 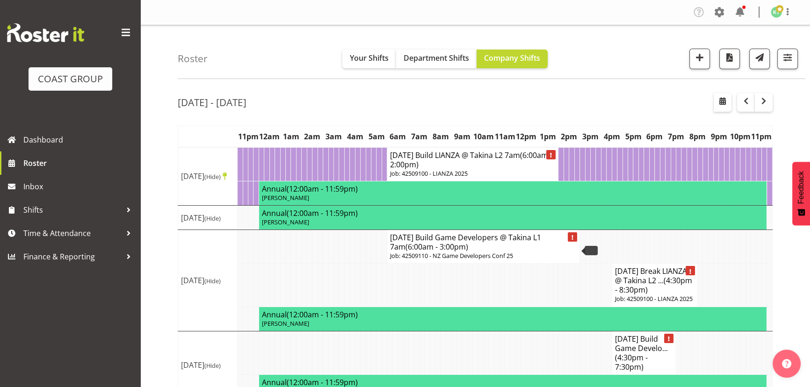 What do you see at coordinates (193, 58) in the screenshot?
I see `h4: Roster` at bounding box center [193, 58].